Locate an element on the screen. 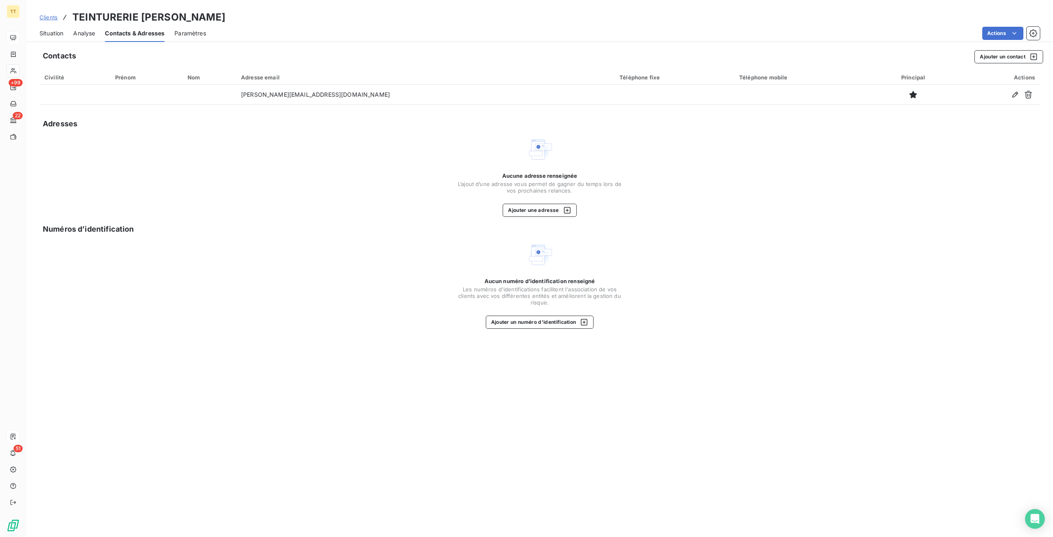  div: Civilité is located at coordinates (75, 77).